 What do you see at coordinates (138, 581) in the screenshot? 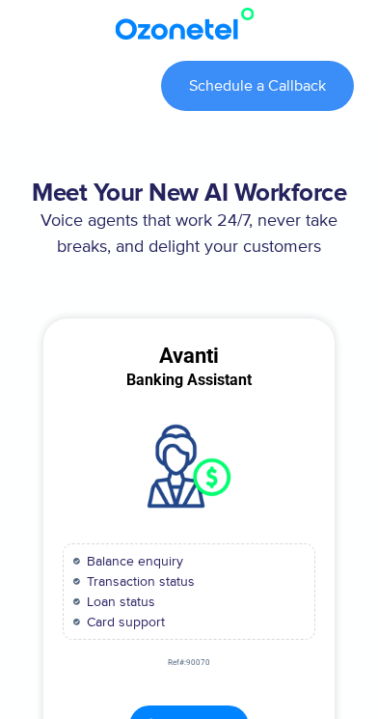
I see `span: Transaction status` at bounding box center [138, 581].